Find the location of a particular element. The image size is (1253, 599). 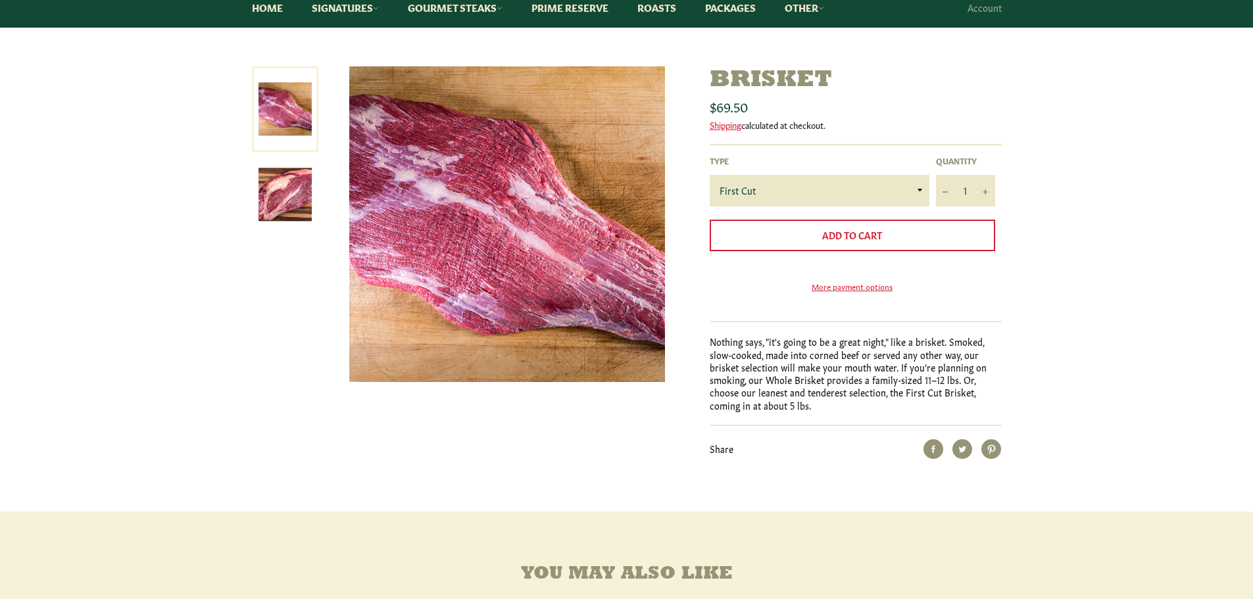

h1: Brisket is located at coordinates (856, 80).